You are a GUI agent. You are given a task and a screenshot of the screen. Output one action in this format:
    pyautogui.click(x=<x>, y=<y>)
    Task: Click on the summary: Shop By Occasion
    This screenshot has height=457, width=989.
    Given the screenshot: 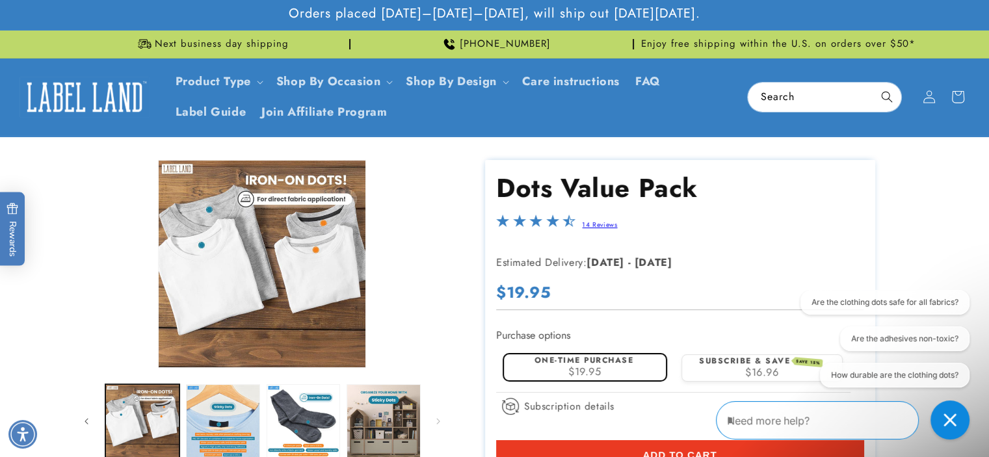 What is the action you would take?
    pyautogui.click(x=334, y=81)
    